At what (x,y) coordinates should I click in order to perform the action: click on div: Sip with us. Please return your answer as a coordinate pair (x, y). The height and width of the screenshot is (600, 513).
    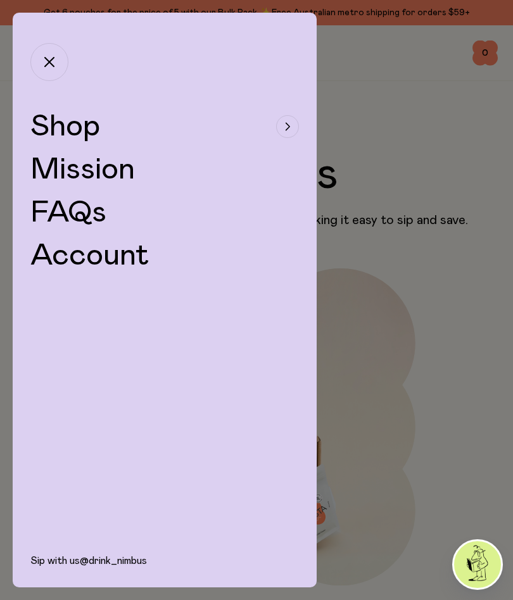
    Looking at the image, I should click on (165, 571).